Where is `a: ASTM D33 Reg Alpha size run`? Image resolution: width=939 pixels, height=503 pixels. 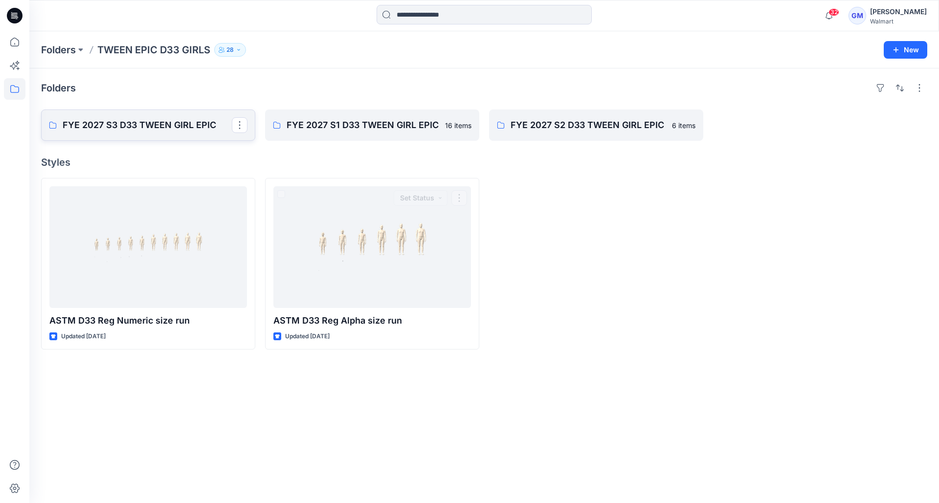 a: ASTM D33 Reg Alpha size run is located at coordinates (372, 247).